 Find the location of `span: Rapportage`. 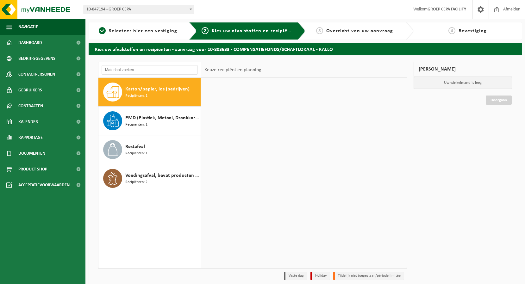

span: Rapportage is located at coordinates (30, 138).